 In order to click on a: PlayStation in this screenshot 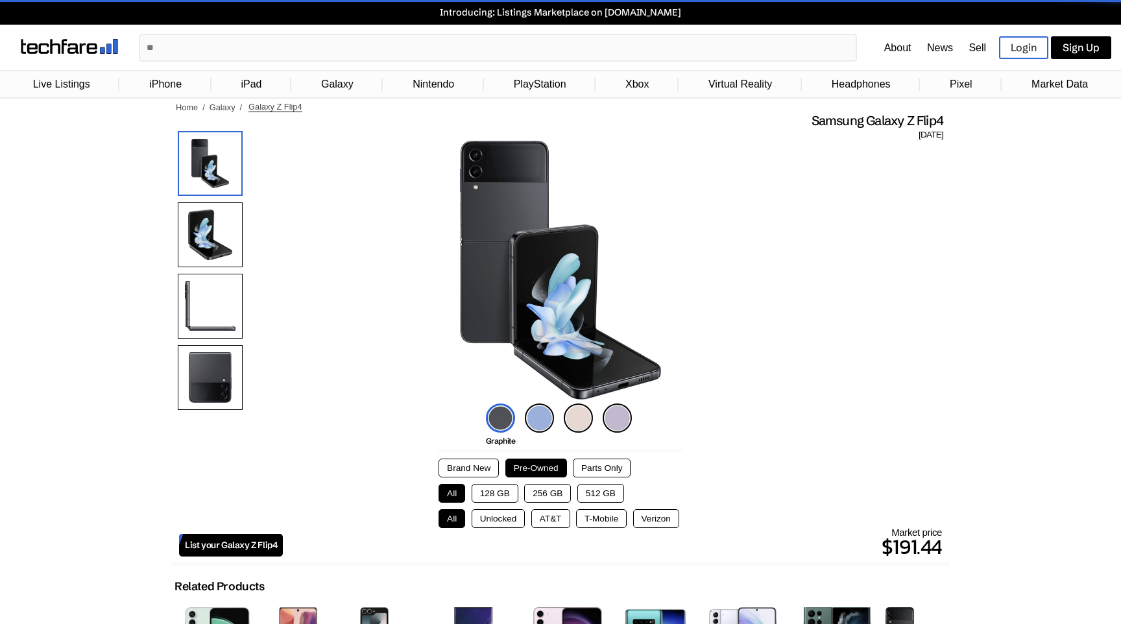, I will do `click(540, 84)`.